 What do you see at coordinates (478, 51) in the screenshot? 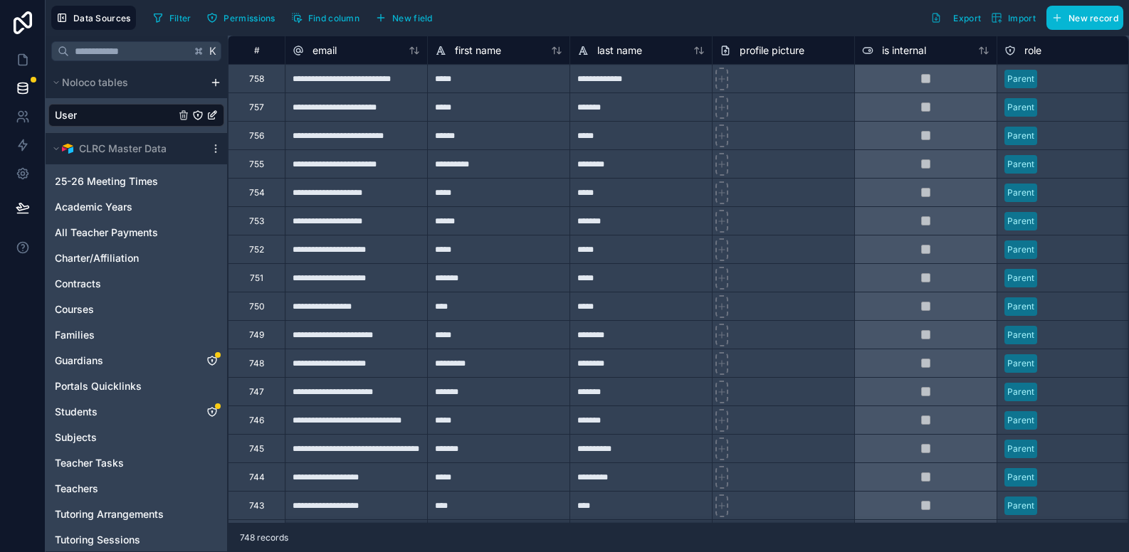
I see `span: first name` at bounding box center [478, 51].